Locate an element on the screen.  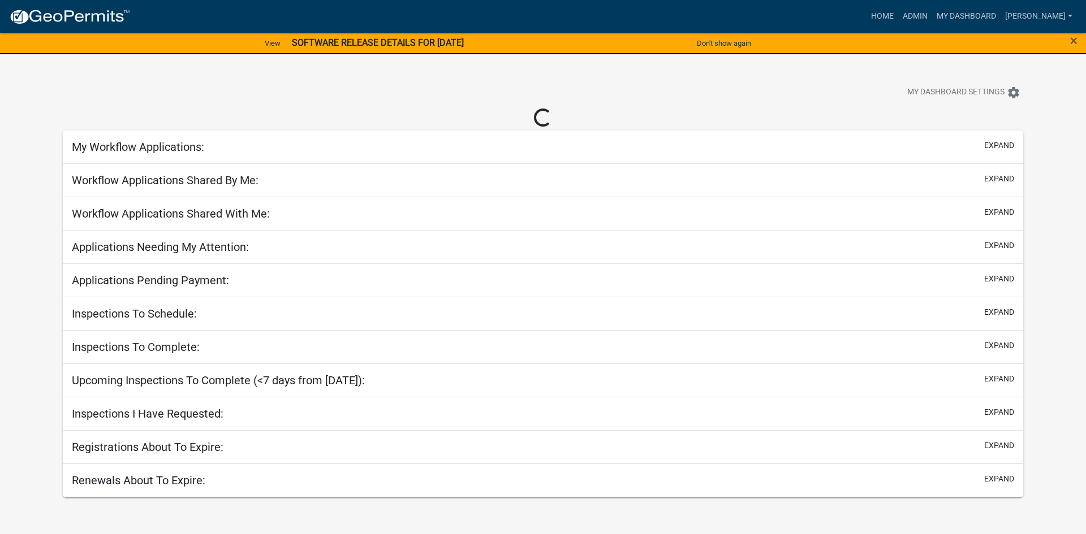
i: settings is located at coordinates (1013, 93).